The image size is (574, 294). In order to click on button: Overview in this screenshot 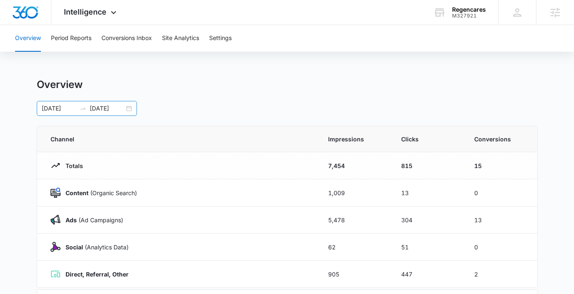, I will do `click(28, 38)`.